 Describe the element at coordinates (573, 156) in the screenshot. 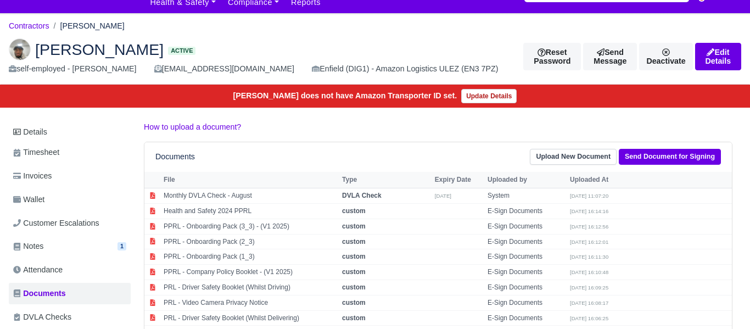

I see `a: Upload New Document` at that location.